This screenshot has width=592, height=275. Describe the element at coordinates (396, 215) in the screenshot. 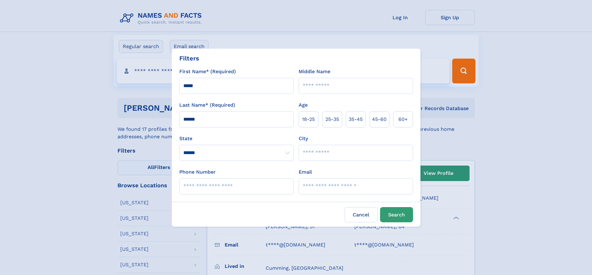

I see `button: Search` at that location.